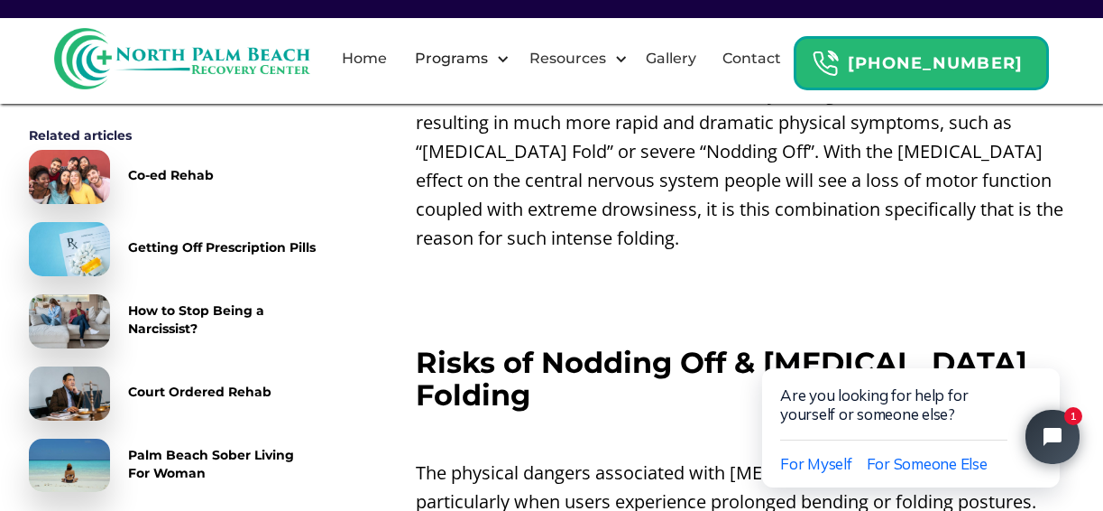  What do you see at coordinates (173, 393) in the screenshot?
I see `a: Court Ordered Rehab` at bounding box center [173, 393].